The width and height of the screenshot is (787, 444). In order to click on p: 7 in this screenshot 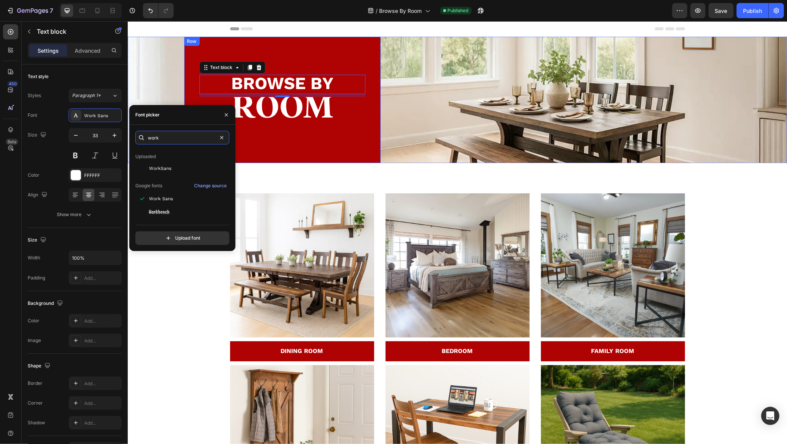, I will do `click(51, 11)`.